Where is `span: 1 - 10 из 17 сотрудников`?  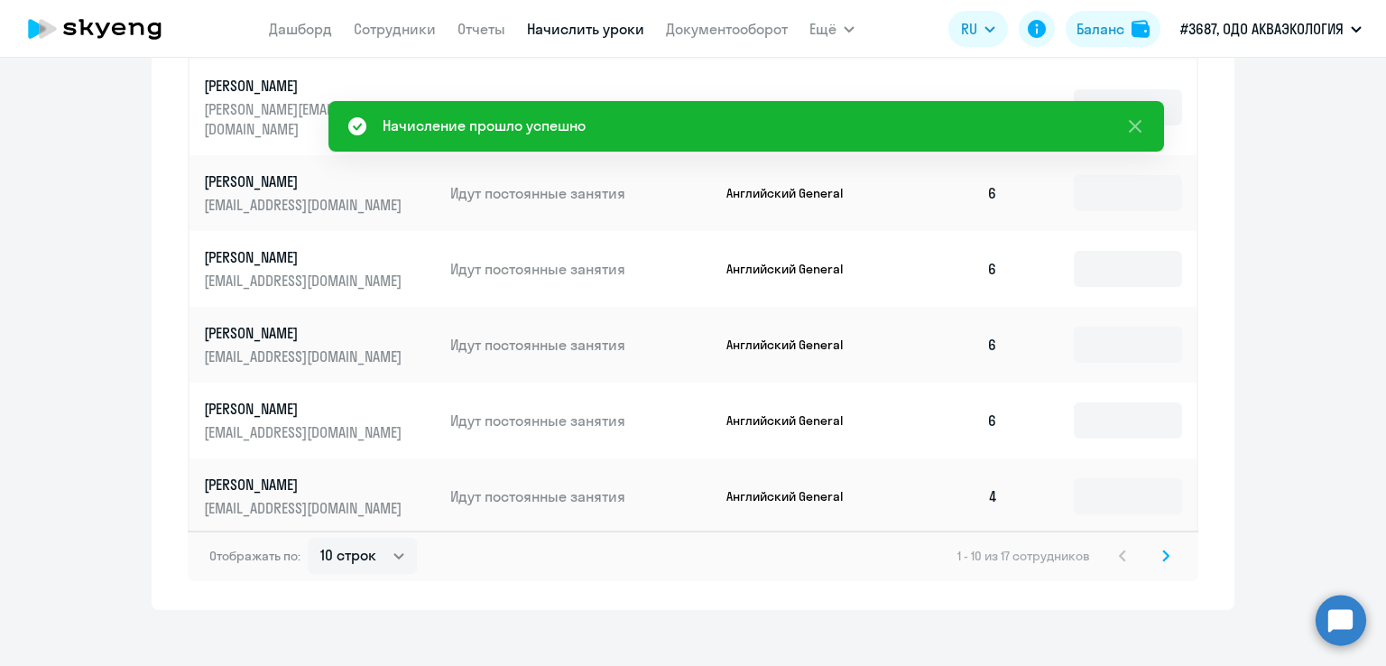
span: 1 - 10 из 17 сотрудников is located at coordinates (1023, 556).